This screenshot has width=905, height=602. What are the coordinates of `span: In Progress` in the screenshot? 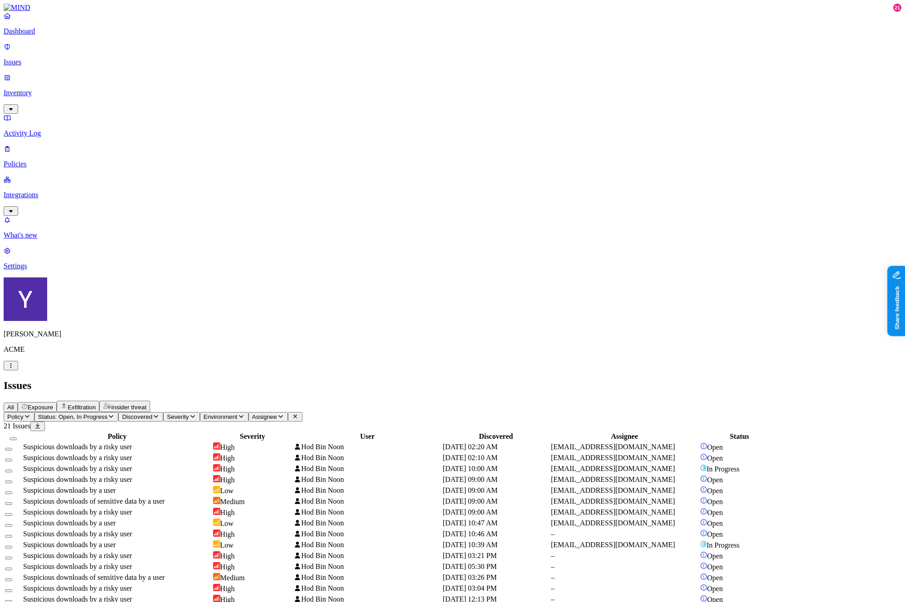 It's located at (723, 545).